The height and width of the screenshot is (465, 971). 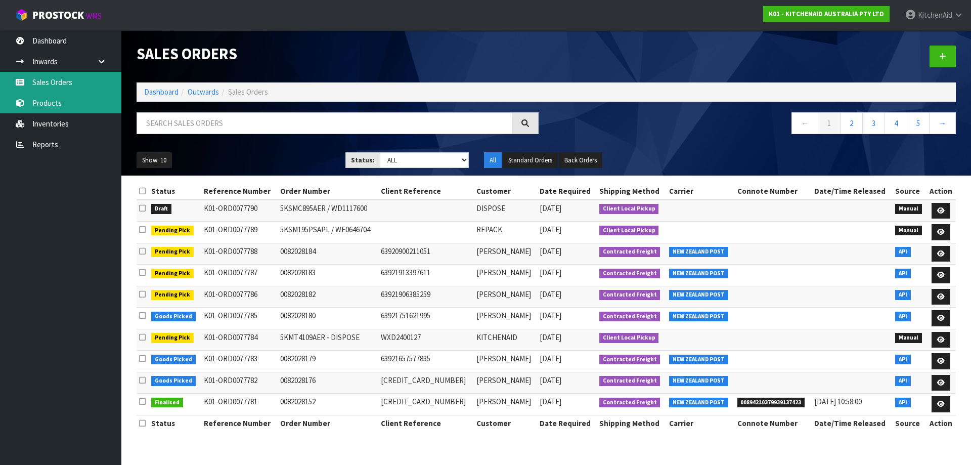 I want to click on td: 5KSM195PSAPL / WE0646704, so click(x=328, y=232).